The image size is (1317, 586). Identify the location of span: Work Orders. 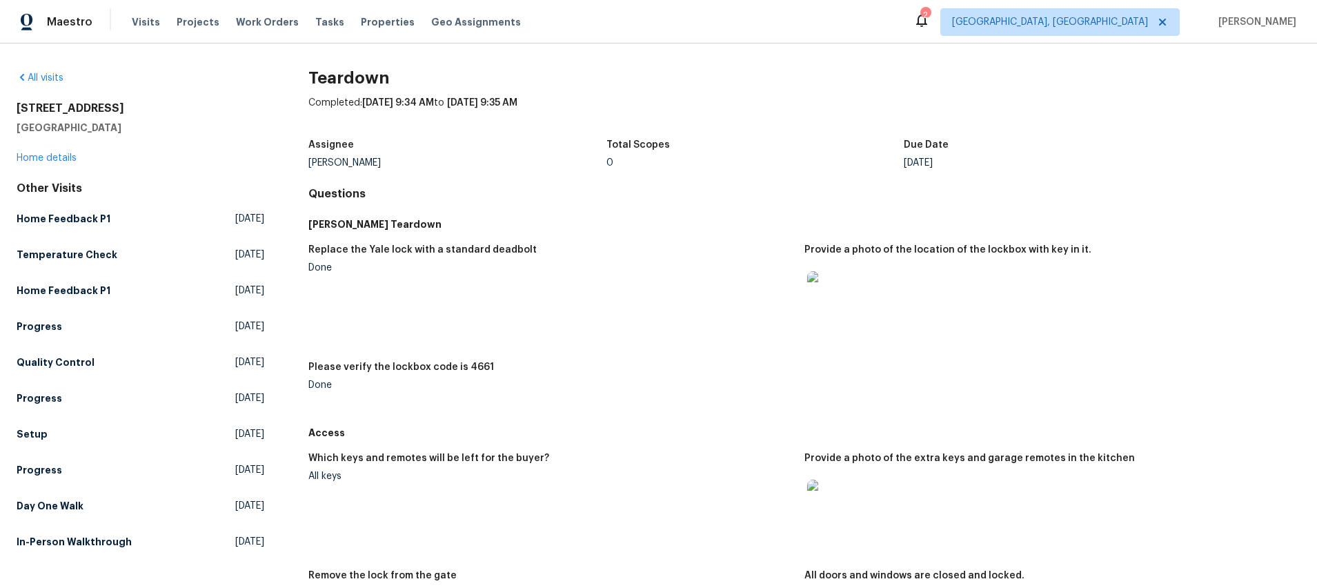
(267, 22).